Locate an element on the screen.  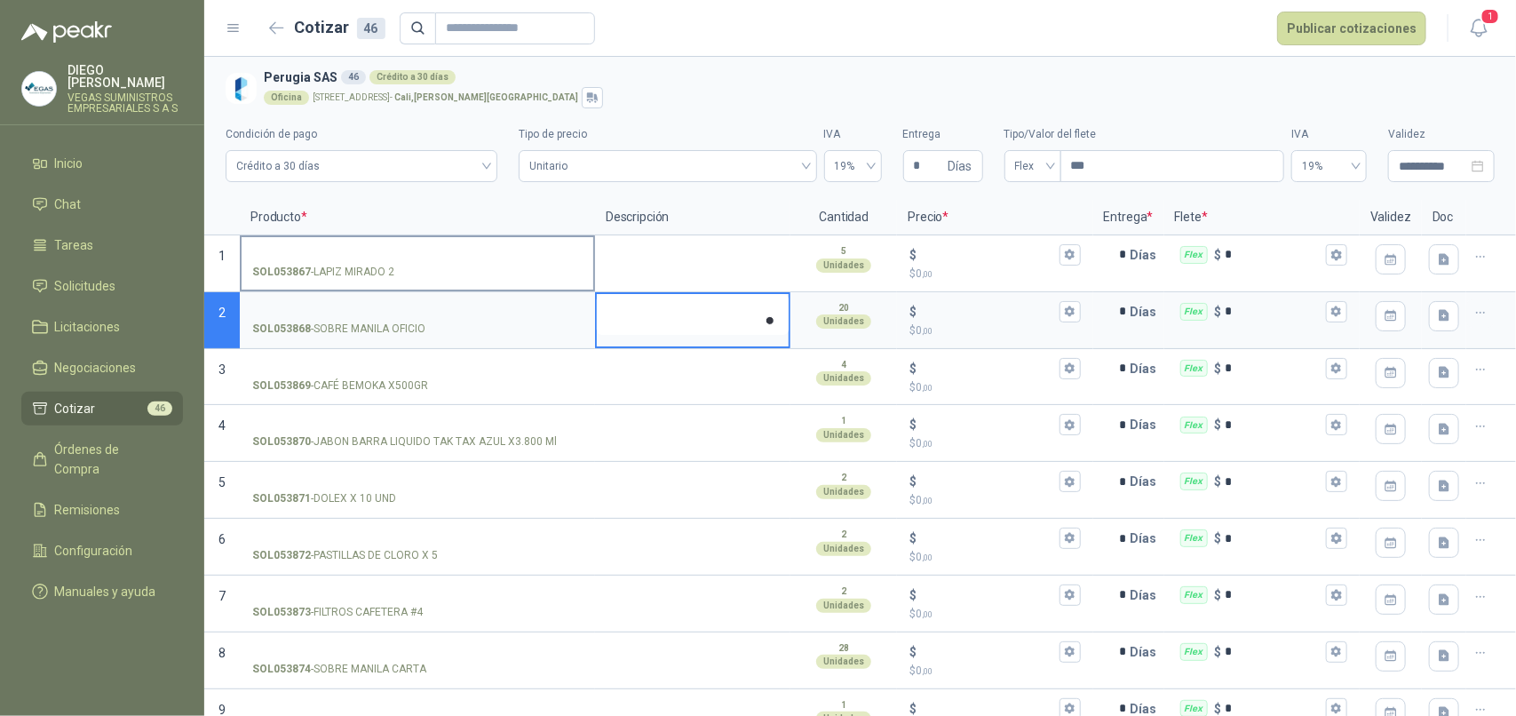
input: SOL053871-DOLEX X 10 UND is located at coordinates (417, 481).